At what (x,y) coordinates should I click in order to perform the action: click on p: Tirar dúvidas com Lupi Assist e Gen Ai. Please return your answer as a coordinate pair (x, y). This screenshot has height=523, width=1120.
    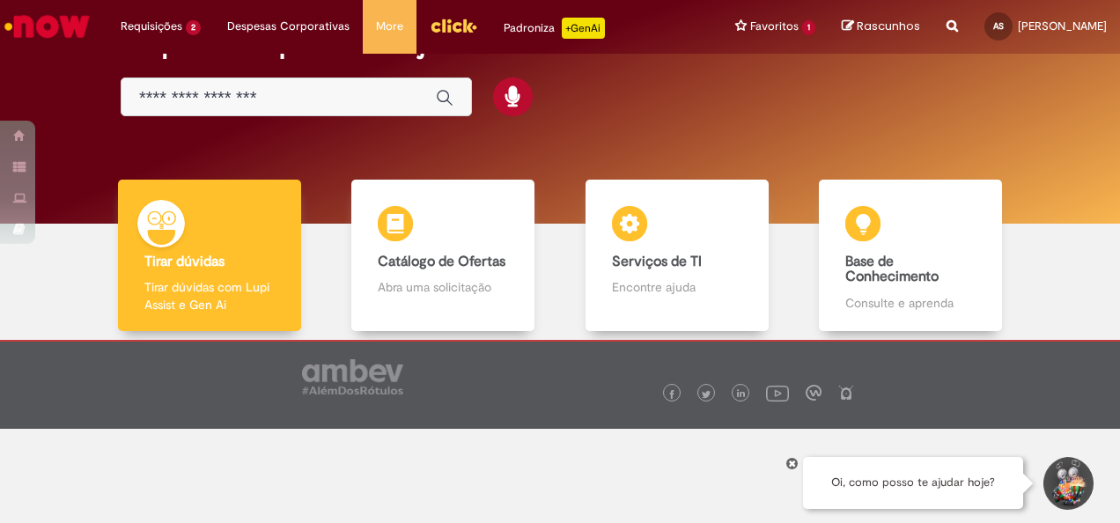
    Looking at the image, I should click on (210, 296).